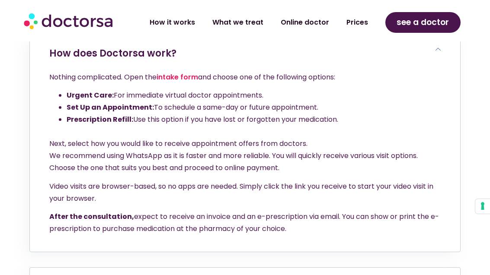  I want to click on h6: How does Doctorsa work?, so click(245, 54).